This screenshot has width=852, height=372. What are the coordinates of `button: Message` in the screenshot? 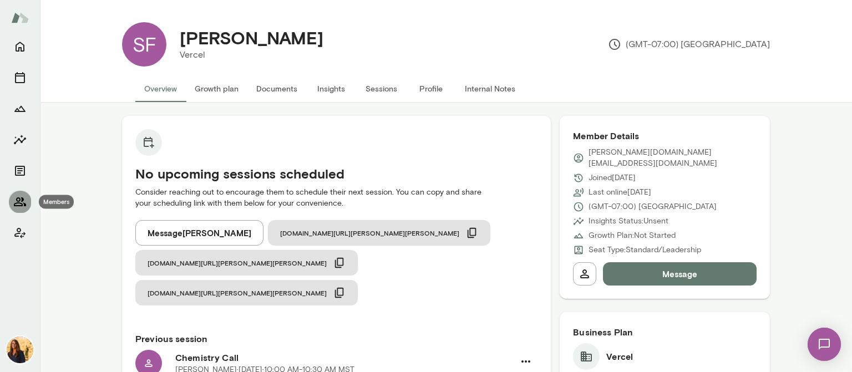 It's located at (679, 274).